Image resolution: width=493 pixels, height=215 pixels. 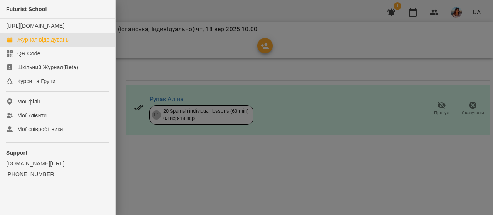 What do you see at coordinates (27, 9) in the screenshot?
I see `span: Futurist School` at bounding box center [27, 9].